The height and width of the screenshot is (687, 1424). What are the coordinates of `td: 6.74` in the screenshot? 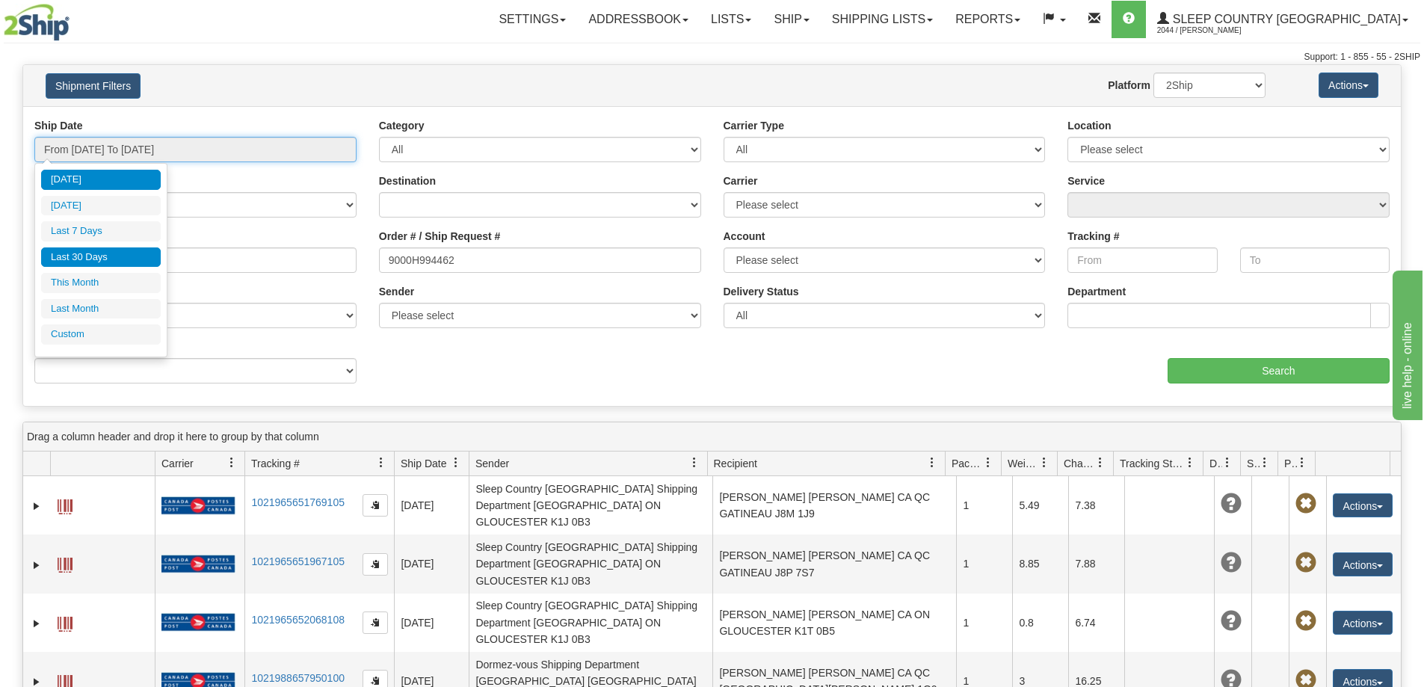 It's located at (1096, 623).